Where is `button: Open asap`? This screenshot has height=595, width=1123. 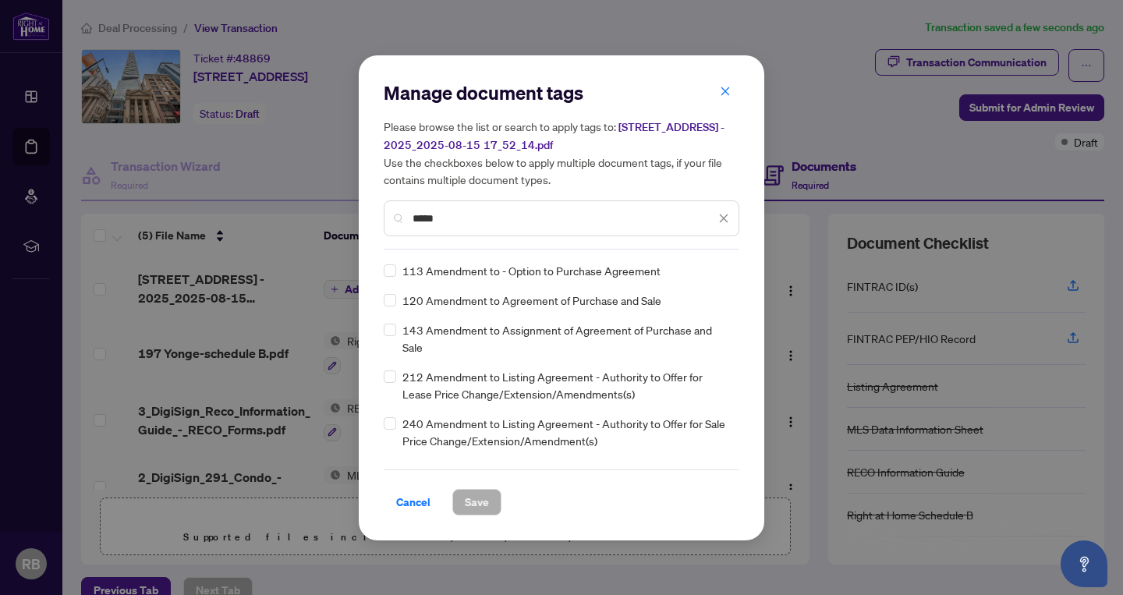
button: Open asap is located at coordinates (1084, 564).